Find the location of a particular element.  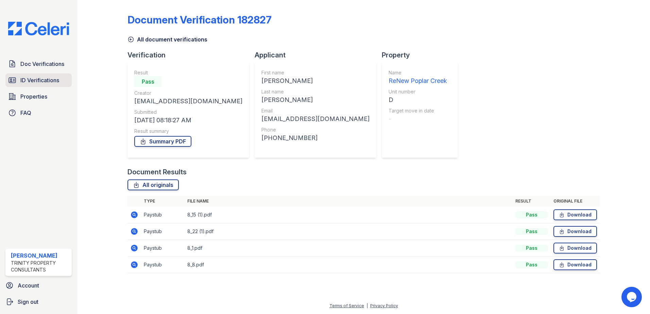

span: Sign out is located at coordinates (28, 302).